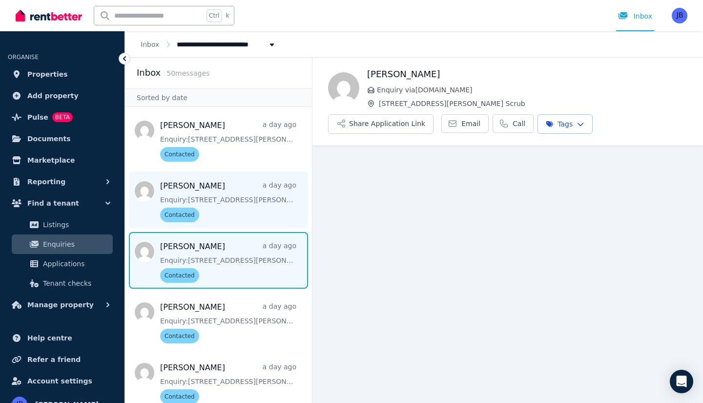  What do you see at coordinates (62, 96) in the screenshot?
I see `a: Add property` at bounding box center [62, 96].